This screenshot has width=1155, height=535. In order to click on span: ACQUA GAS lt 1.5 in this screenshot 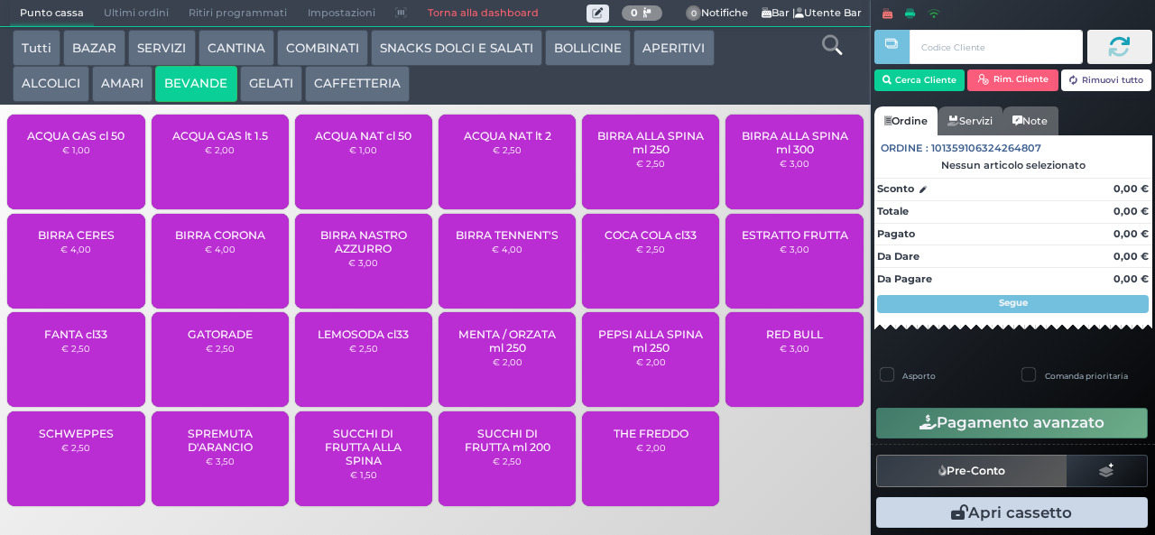, I will do `click(220, 135)`.